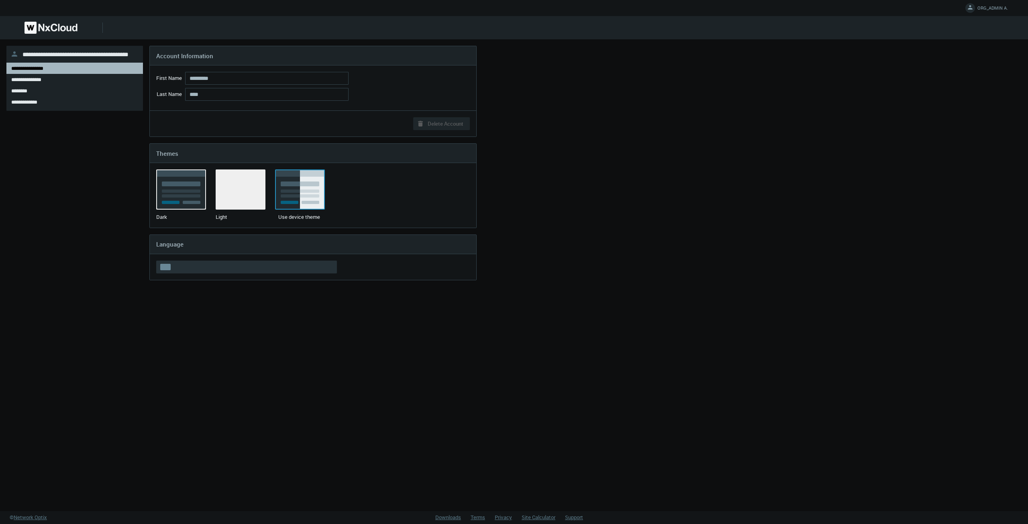 The width and height of the screenshot is (1028, 524). Describe the element at coordinates (503, 517) in the screenshot. I see `a: Privacy` at that location.